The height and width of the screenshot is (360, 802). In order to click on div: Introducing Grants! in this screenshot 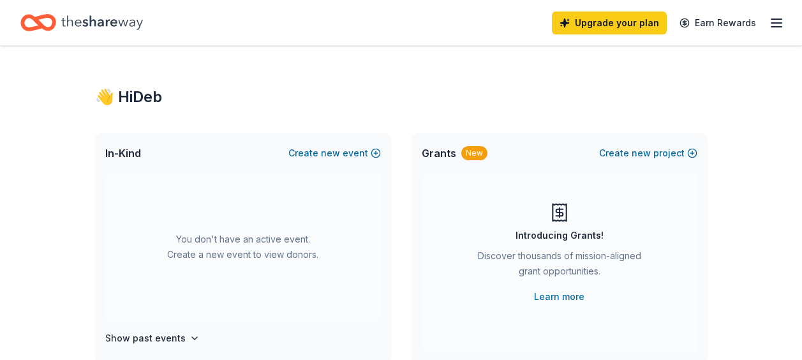, I will do `click(560, 235)`.